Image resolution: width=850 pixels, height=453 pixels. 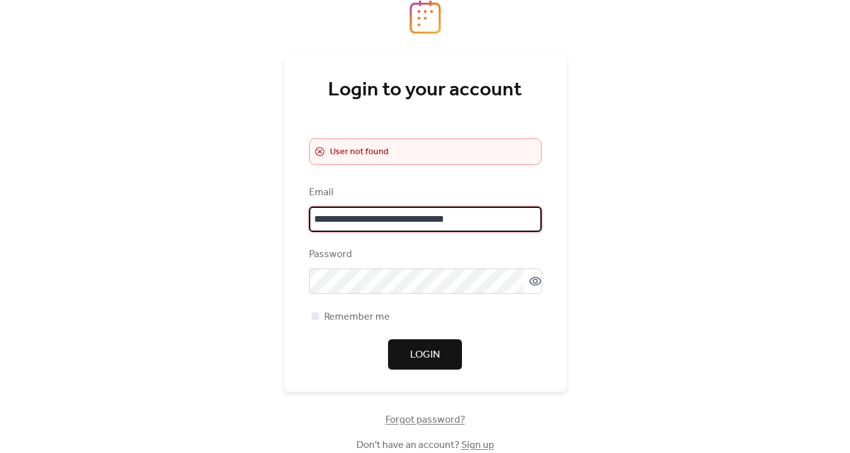 I want to click on div: Email, so click(x=424, y=193).